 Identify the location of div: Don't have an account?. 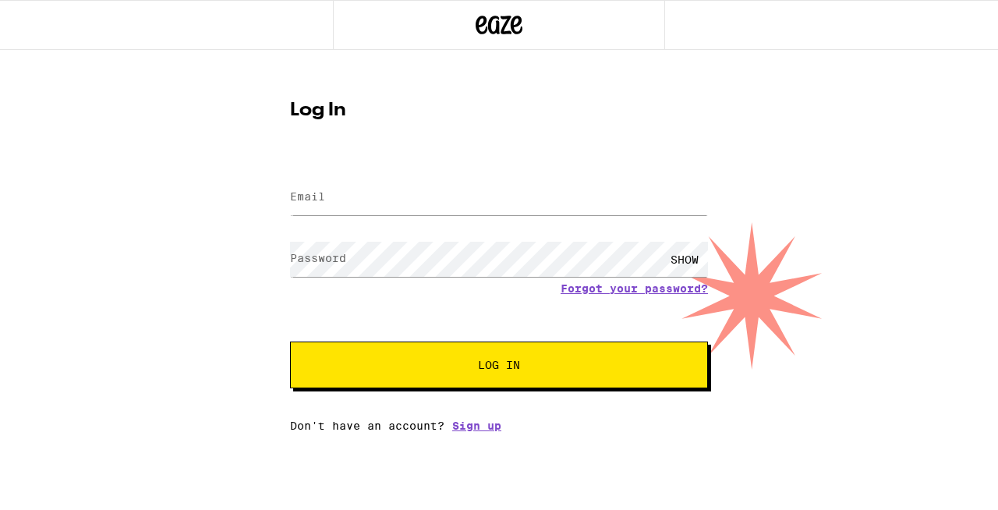
(499, 426).